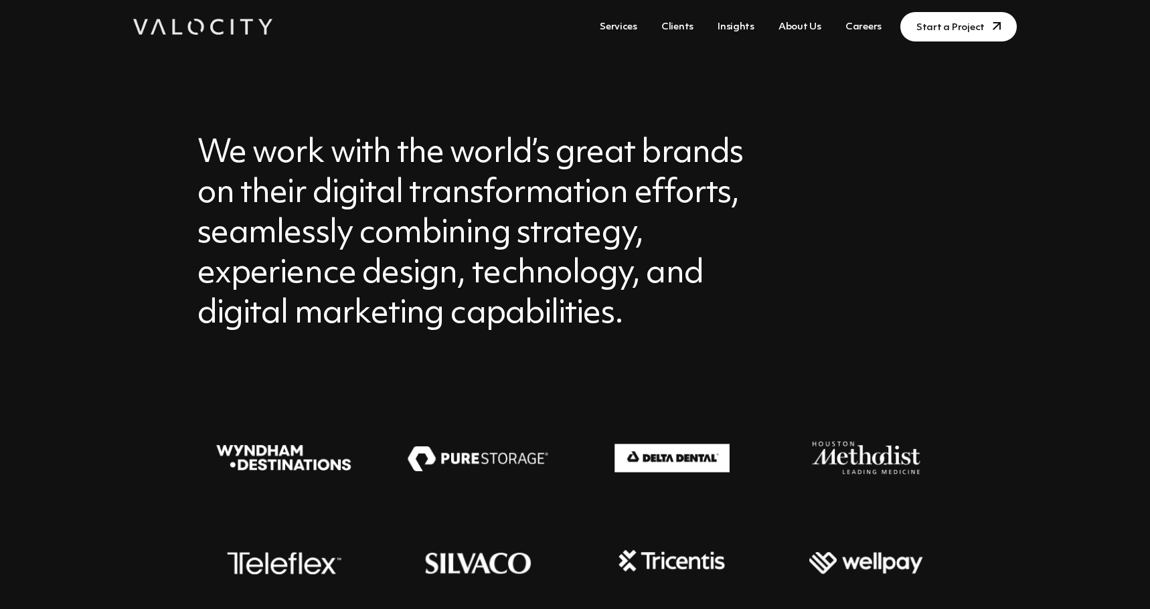 The width and height of the screenshot is (1150, 609). Describe the element at coordinates (735, 27) in the screenshot. I see `a: Insights` at that location.